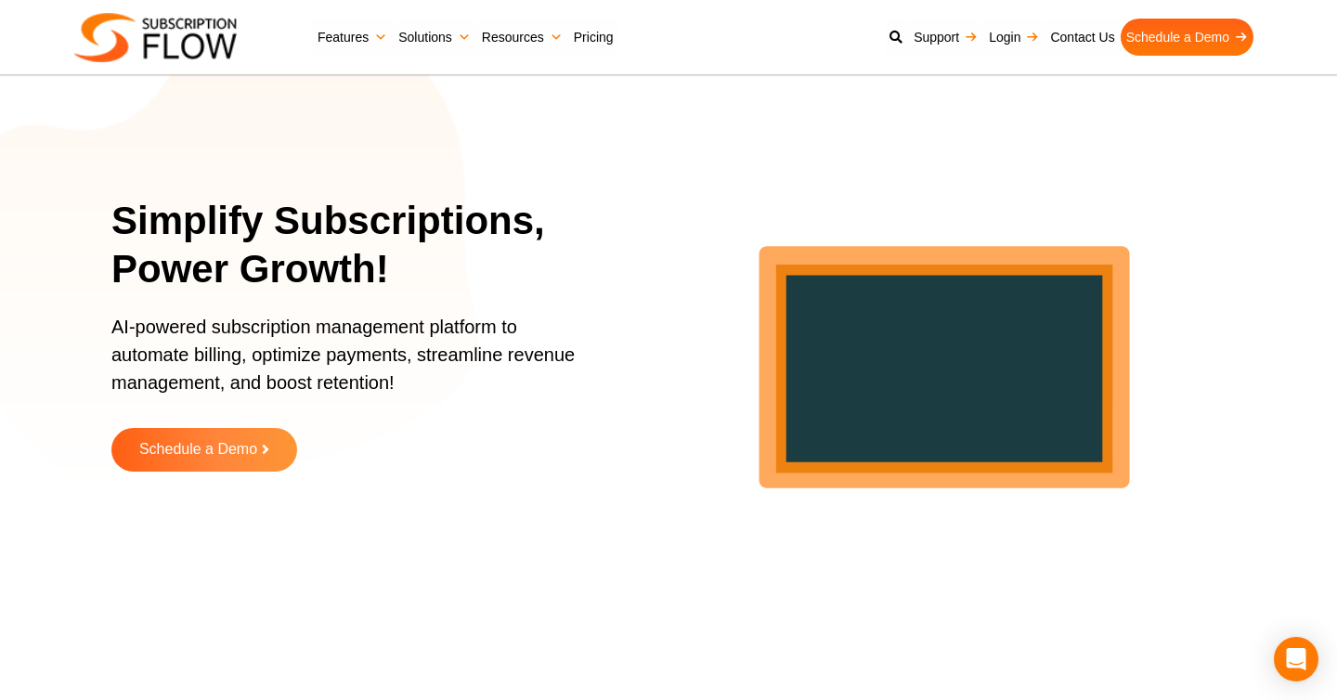 The height and width of the screenshot is (700, 1337). I want to click on a: Login, so click(1014, 37).